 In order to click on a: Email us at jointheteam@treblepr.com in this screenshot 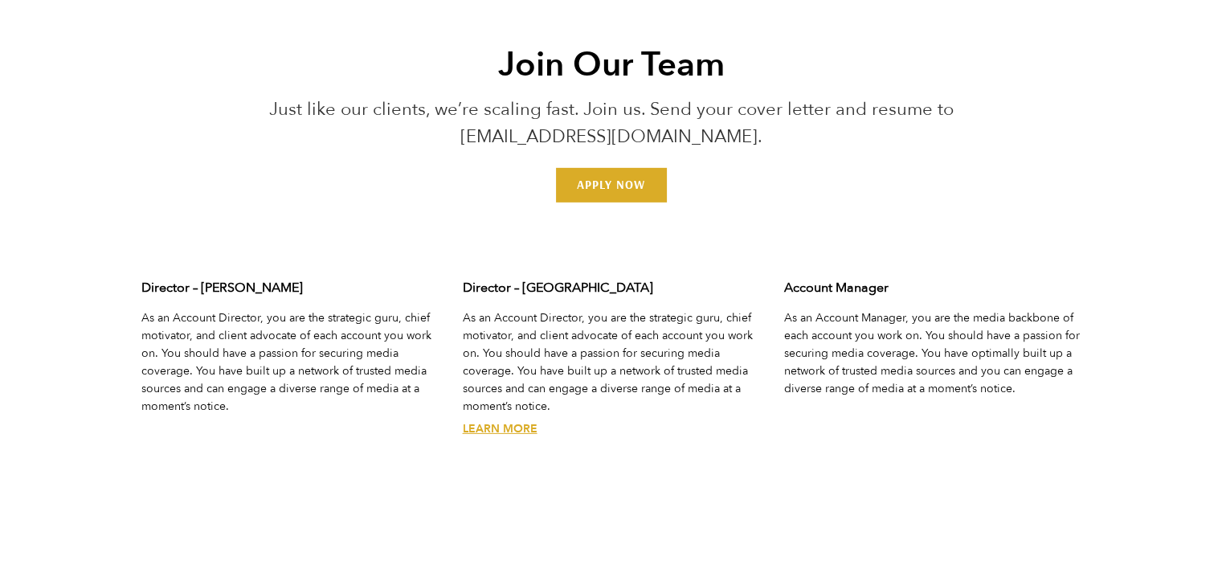, I will do `click(611, 185)`.